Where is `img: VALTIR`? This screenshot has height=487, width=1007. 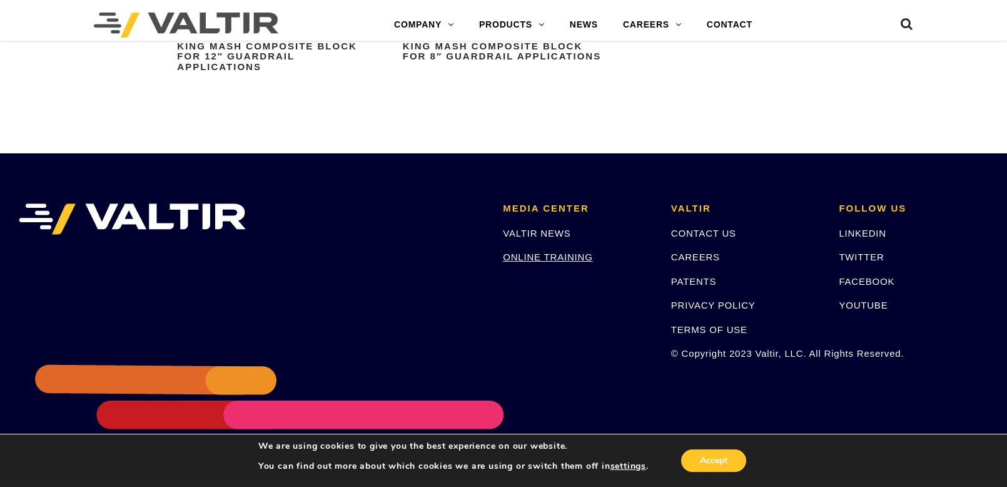
img: VALTIR is located at coordinates (132, 219).